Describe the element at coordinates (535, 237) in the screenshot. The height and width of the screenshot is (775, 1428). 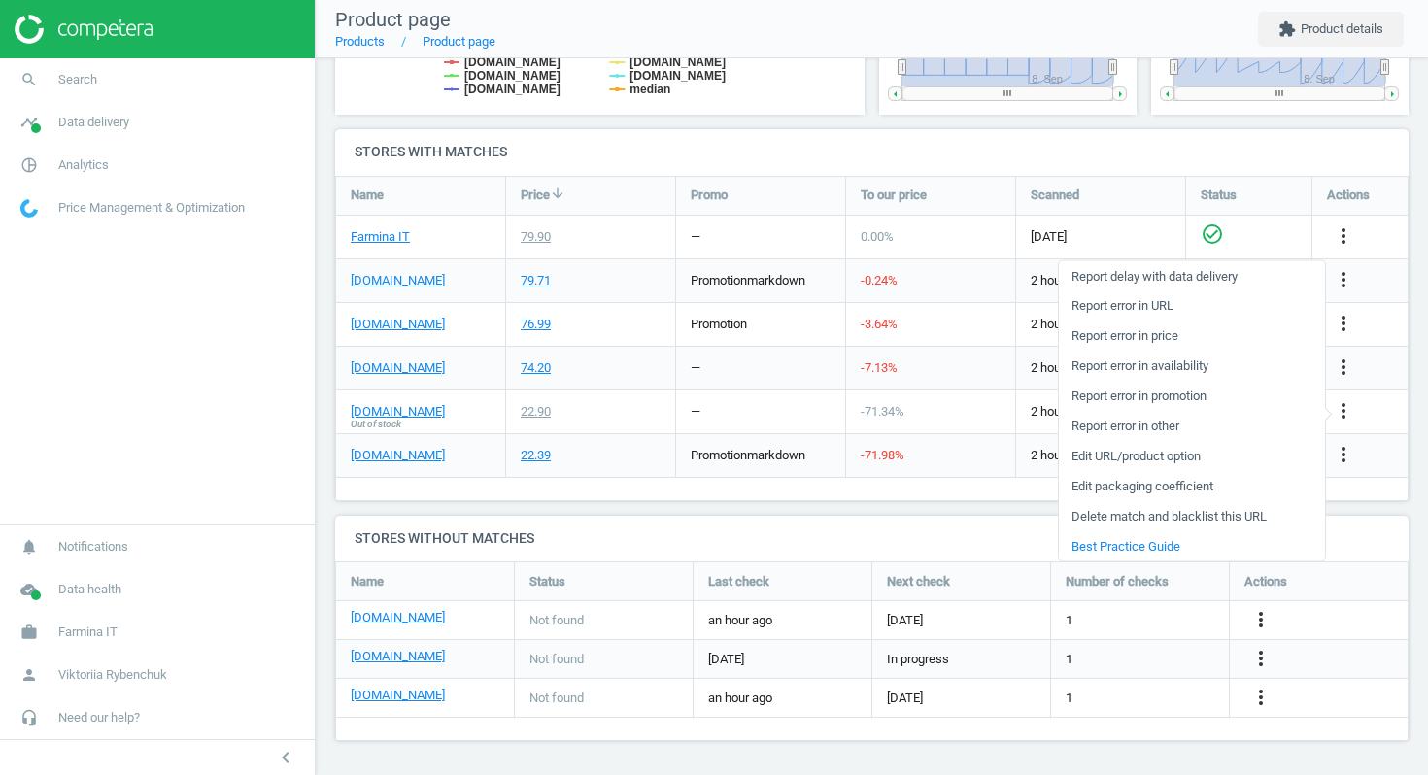
I see `div: 79.90` at that location.